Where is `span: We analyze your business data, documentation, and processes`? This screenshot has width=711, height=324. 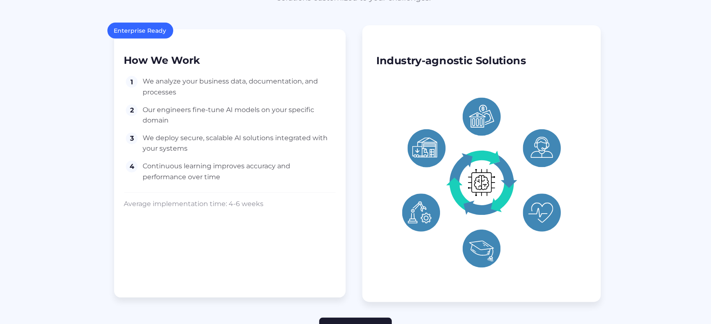 span: We analyze your business data, documentation, and processes is located at coordinates (239, 86).